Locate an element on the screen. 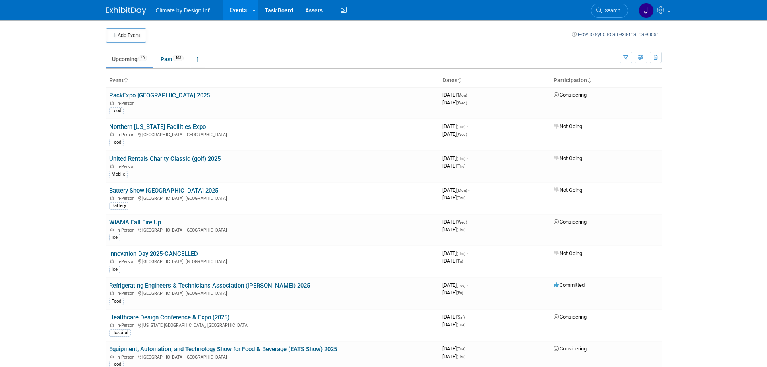 Image resolution: width=767 pixels, height=367 pixels. button: Add Event is located at coordinates (126, 35).